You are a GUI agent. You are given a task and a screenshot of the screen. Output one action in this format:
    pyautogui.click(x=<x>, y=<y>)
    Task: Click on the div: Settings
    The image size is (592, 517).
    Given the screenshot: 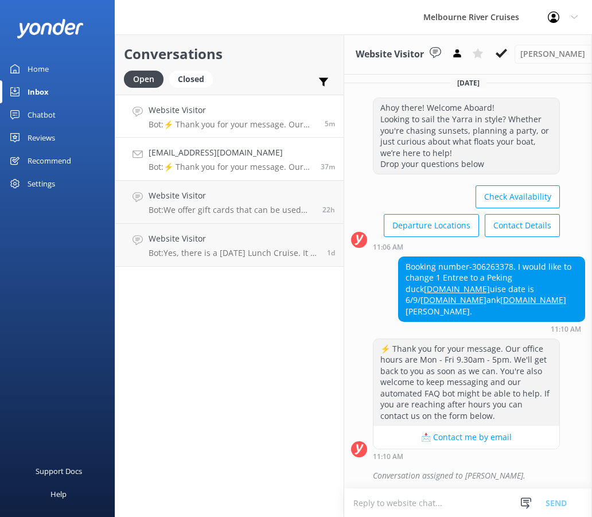 What is the action you would take?
    pyautogui.click(x=41, y=184)
    